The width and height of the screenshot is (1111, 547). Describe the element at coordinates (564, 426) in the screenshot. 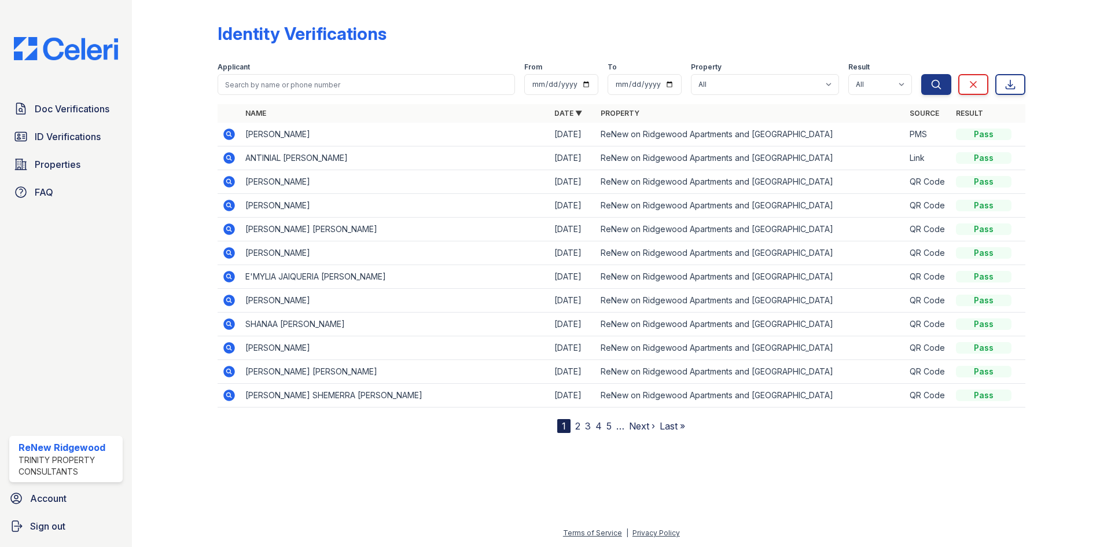

I see `div: 1` at that location.